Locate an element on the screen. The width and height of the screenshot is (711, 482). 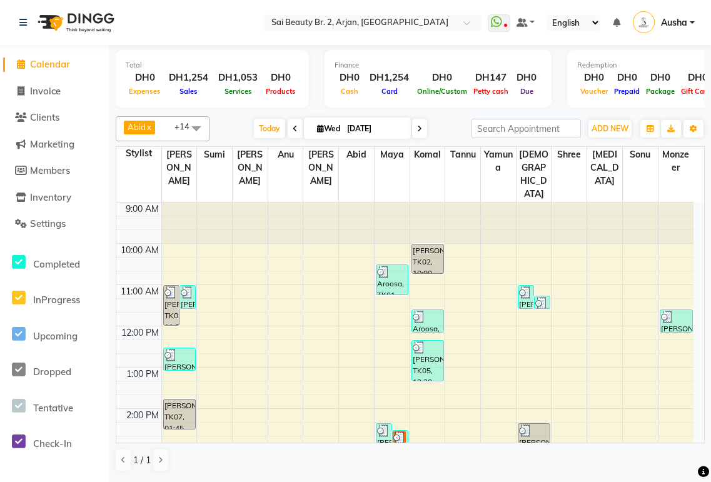
span: Tannu is located at coordinates (463, 154).